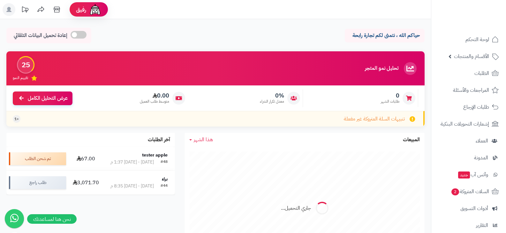  What do you see at coordinates (469, 158) in the screenshot?
I see `a: المدونة` at bounding box center [469, 158].